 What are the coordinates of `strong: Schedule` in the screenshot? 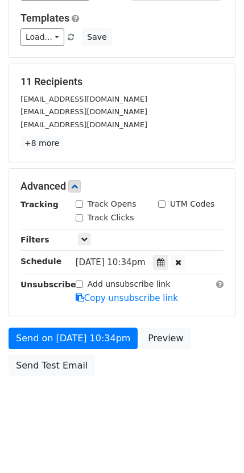 It's located at (41, 261).